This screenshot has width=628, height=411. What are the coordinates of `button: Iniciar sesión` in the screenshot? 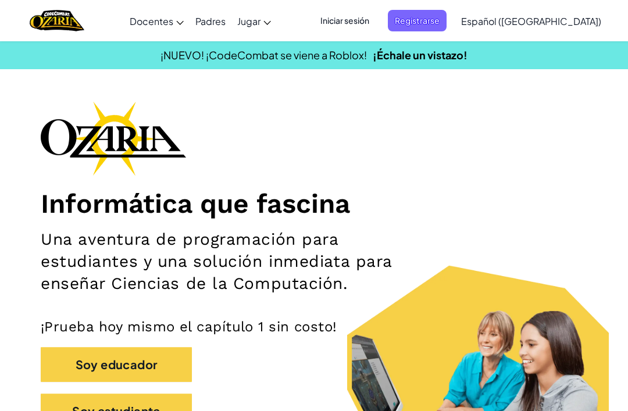 It's located at (345, 20).